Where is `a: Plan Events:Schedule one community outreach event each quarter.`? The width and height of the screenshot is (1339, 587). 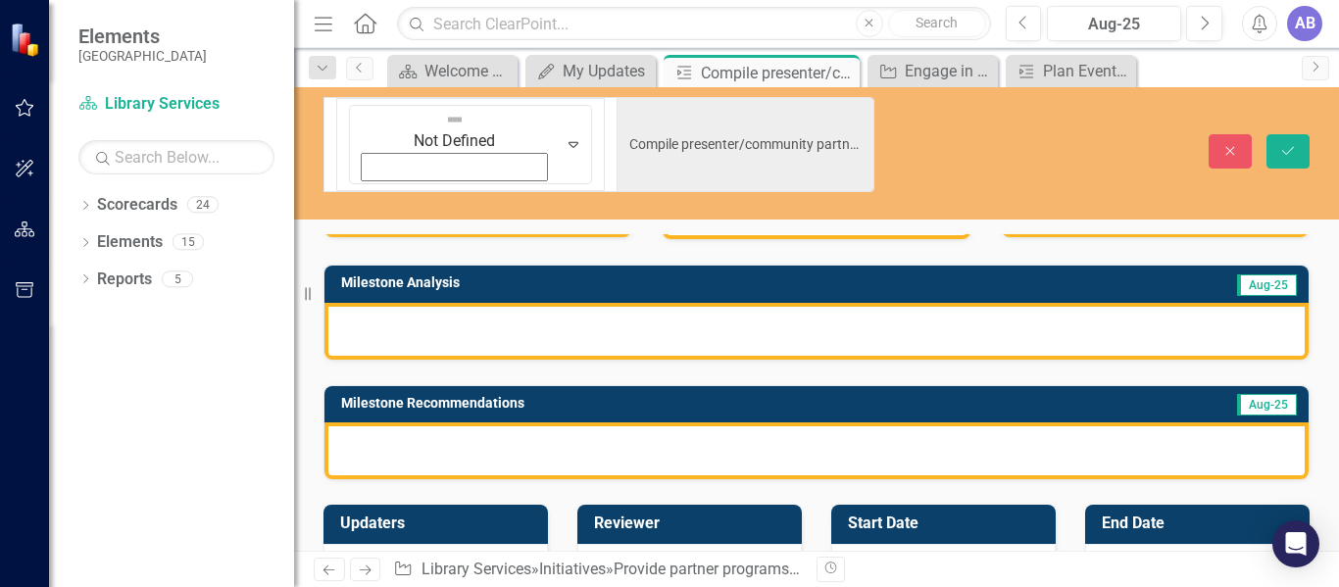
a: Plan Events:Schedule one community outreach event each quarter. is located at coordinates (1071, 71).